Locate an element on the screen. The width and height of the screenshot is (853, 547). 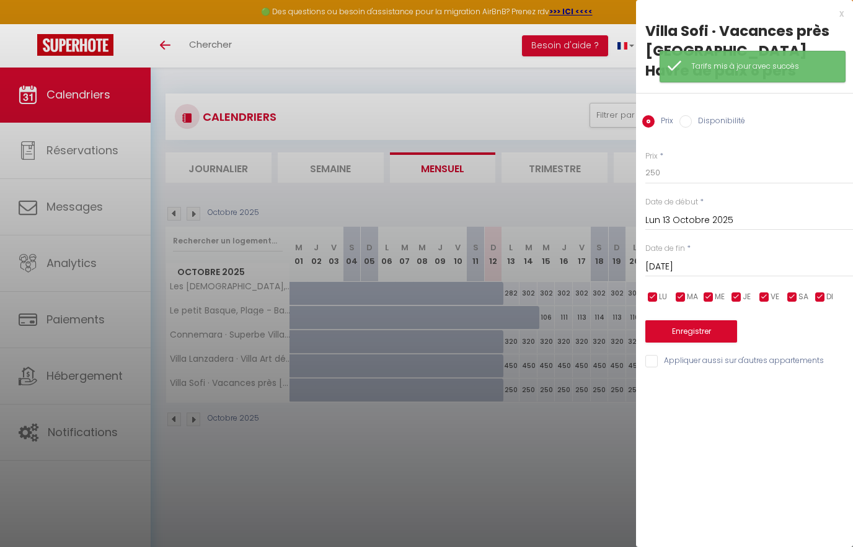
label: Date de fin is located at coordinates (665, 248).